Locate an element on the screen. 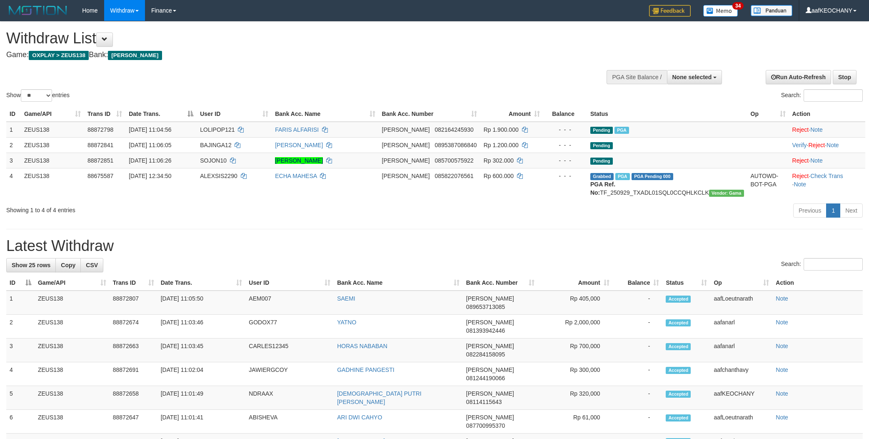 The width and height of the screenshot is (869, 439). a: CSV is located at coordinates (92, 265).